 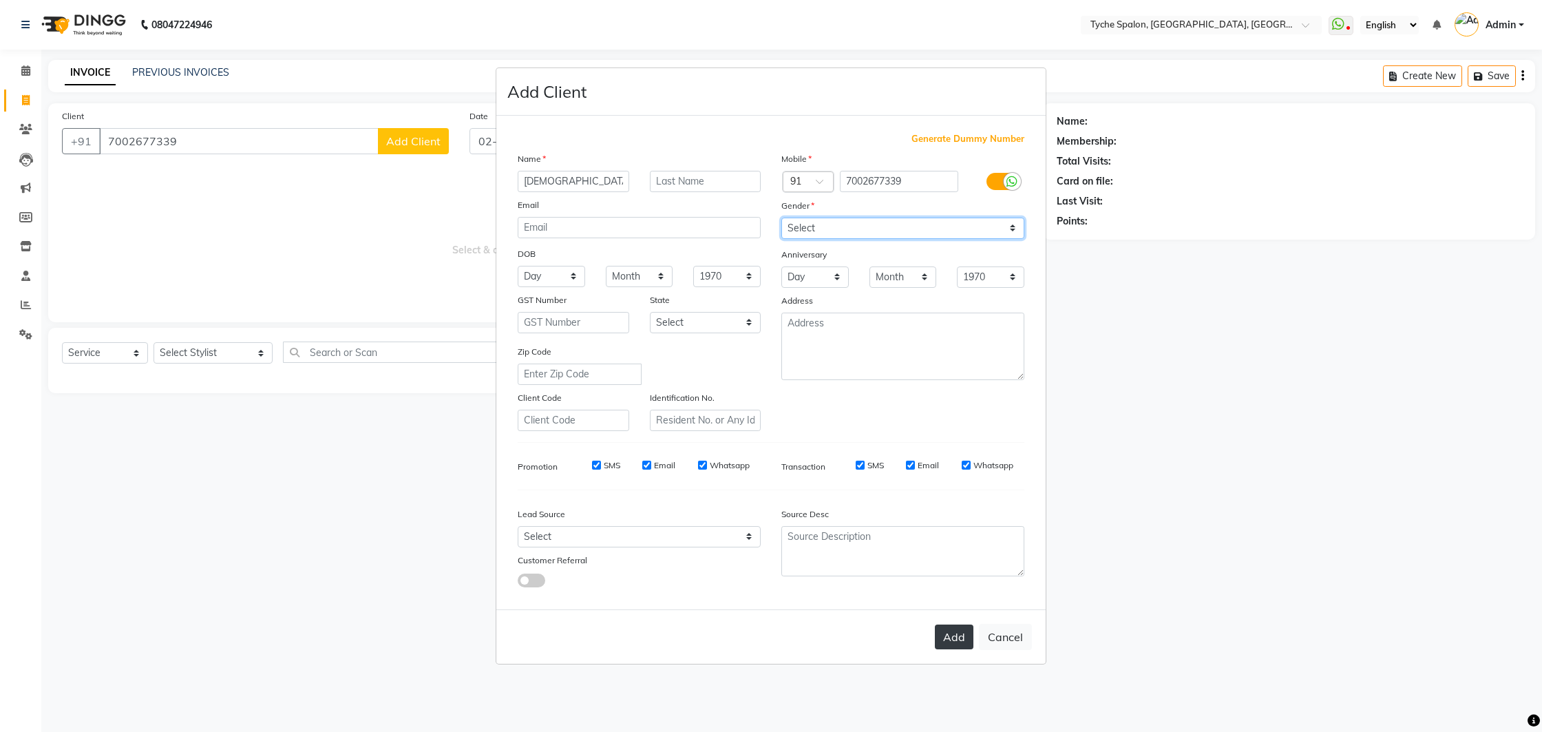 What do you see at coordinates (573, 322) in the screenshot?
I see `input: GST Number` at bounding box center [573, 322].